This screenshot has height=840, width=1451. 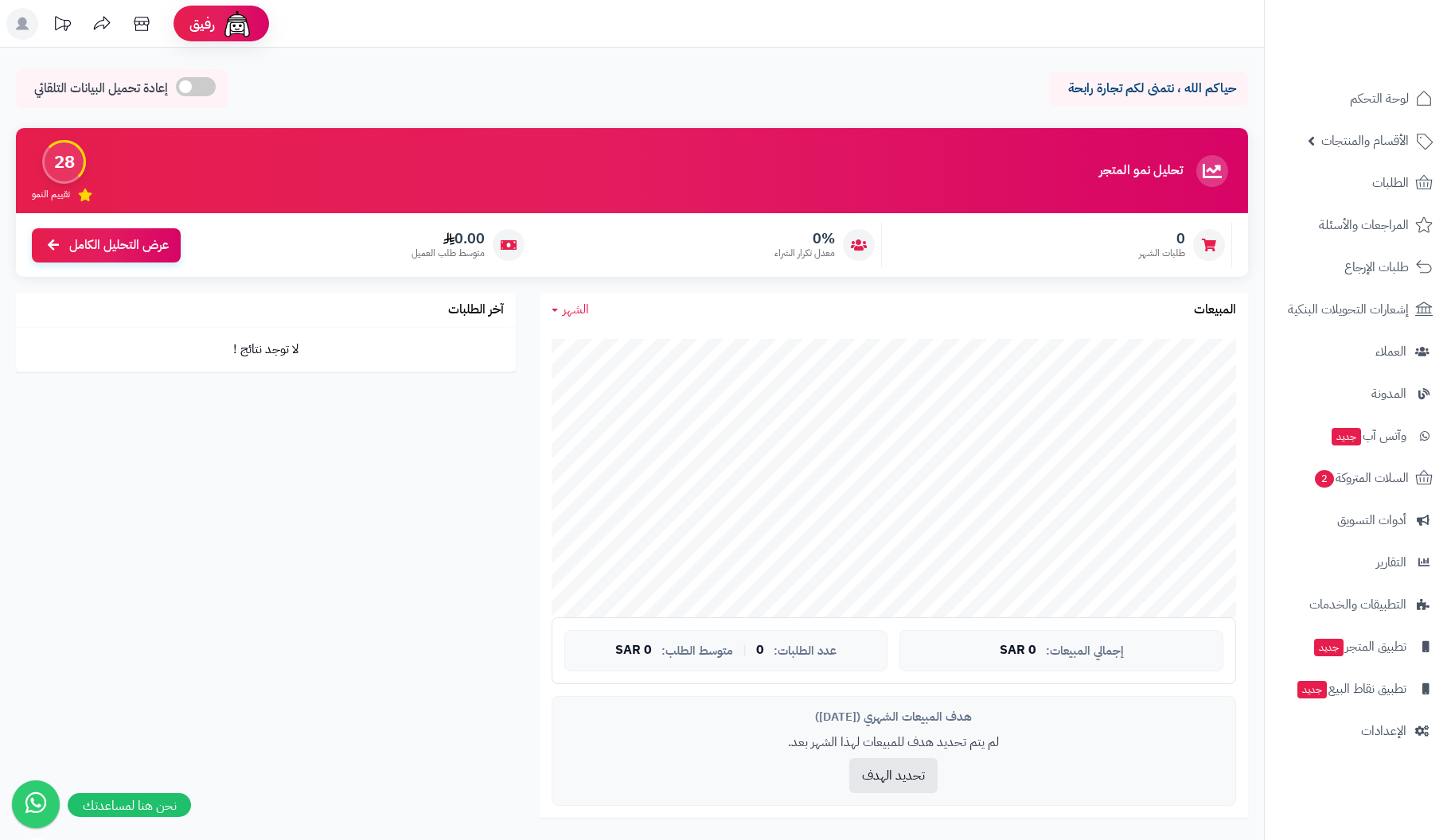 I want to click on span: لوحة التحكم, so click(x=1379, y=99).